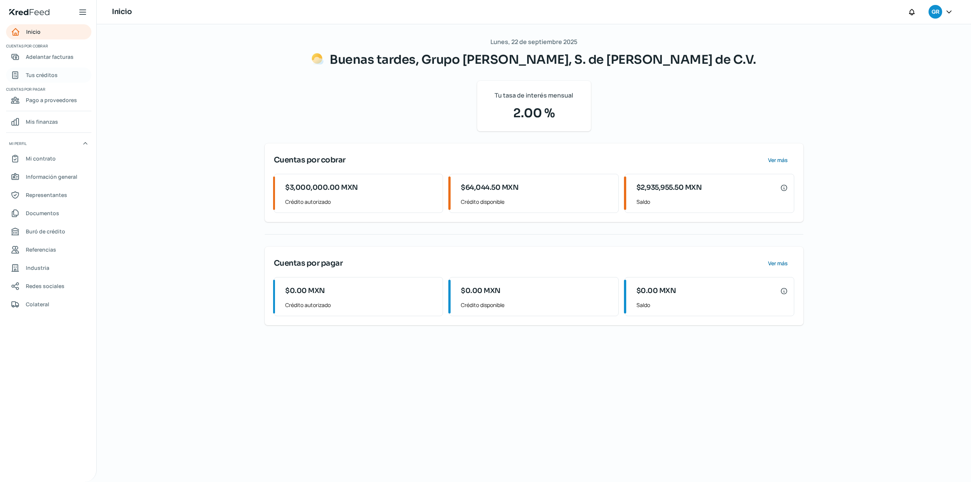 This screenshot has width=971, height=482. What do you see at coordinates (49, 57) in the screenshot?
I see `a: Adelantar facturas` at bounding box center [49, 57].